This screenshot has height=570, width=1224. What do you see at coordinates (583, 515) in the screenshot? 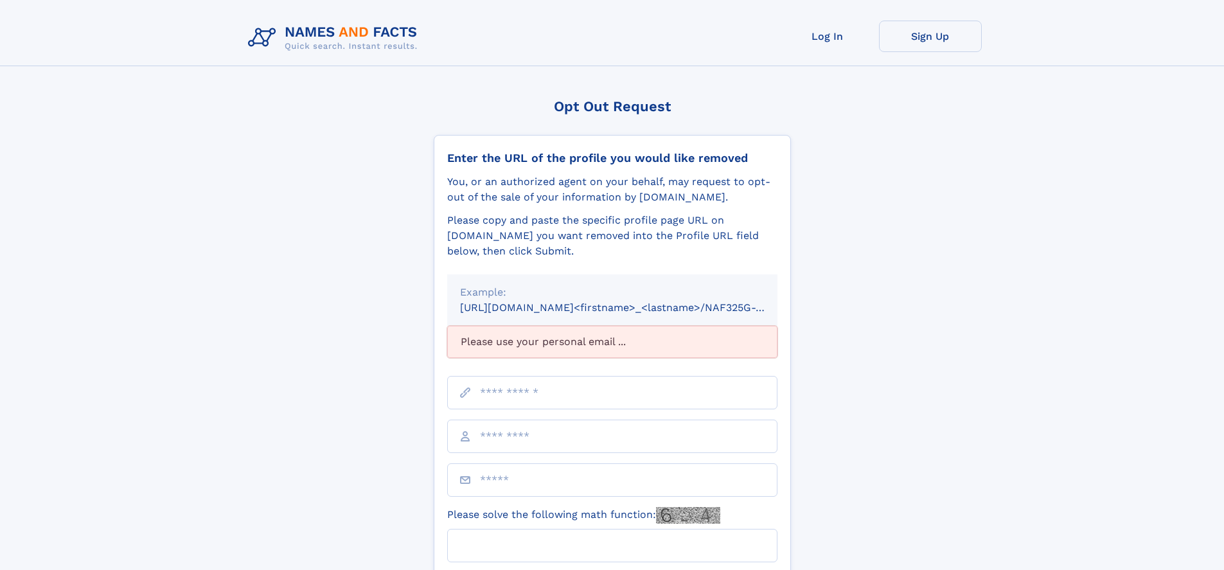
I see `label: Please solve the following math function:` at bounding box center [583, 515].